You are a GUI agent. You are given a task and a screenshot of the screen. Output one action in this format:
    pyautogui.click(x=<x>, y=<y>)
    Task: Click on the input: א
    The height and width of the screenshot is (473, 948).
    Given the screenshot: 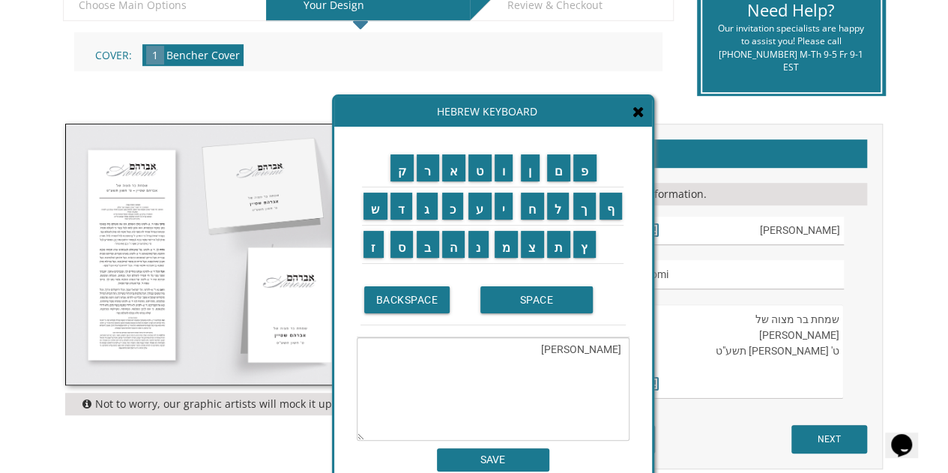 What is the action you would take?
    pyautogui.click(x=454, y=168)
    